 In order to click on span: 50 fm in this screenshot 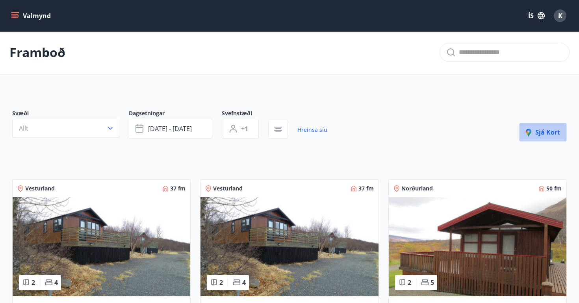, I will do `click(554, 189)`.